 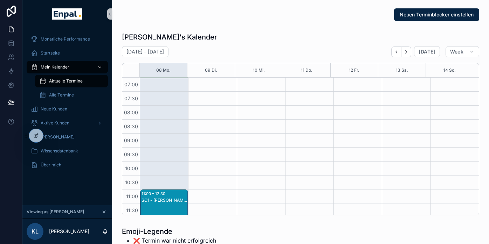 I want to click on span: Aktuelle Termine, so click(x=66, y=81).